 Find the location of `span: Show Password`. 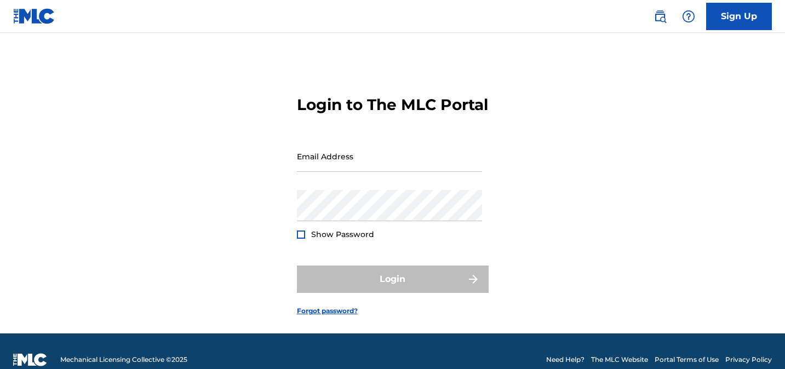

span: Show Password is located at coordinates (342, 234).